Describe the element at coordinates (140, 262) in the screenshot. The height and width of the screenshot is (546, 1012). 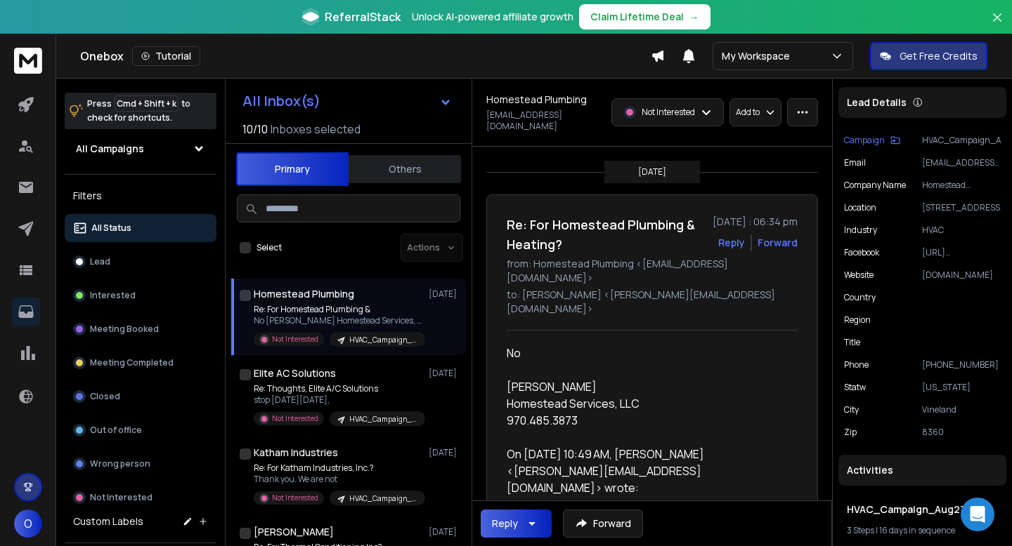
I see `button: Lead` at that location.